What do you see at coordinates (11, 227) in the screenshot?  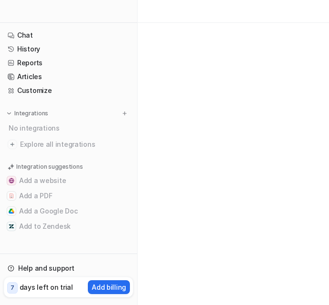 I see `img: Add to Zendesk` at bounding box center [11, 227].